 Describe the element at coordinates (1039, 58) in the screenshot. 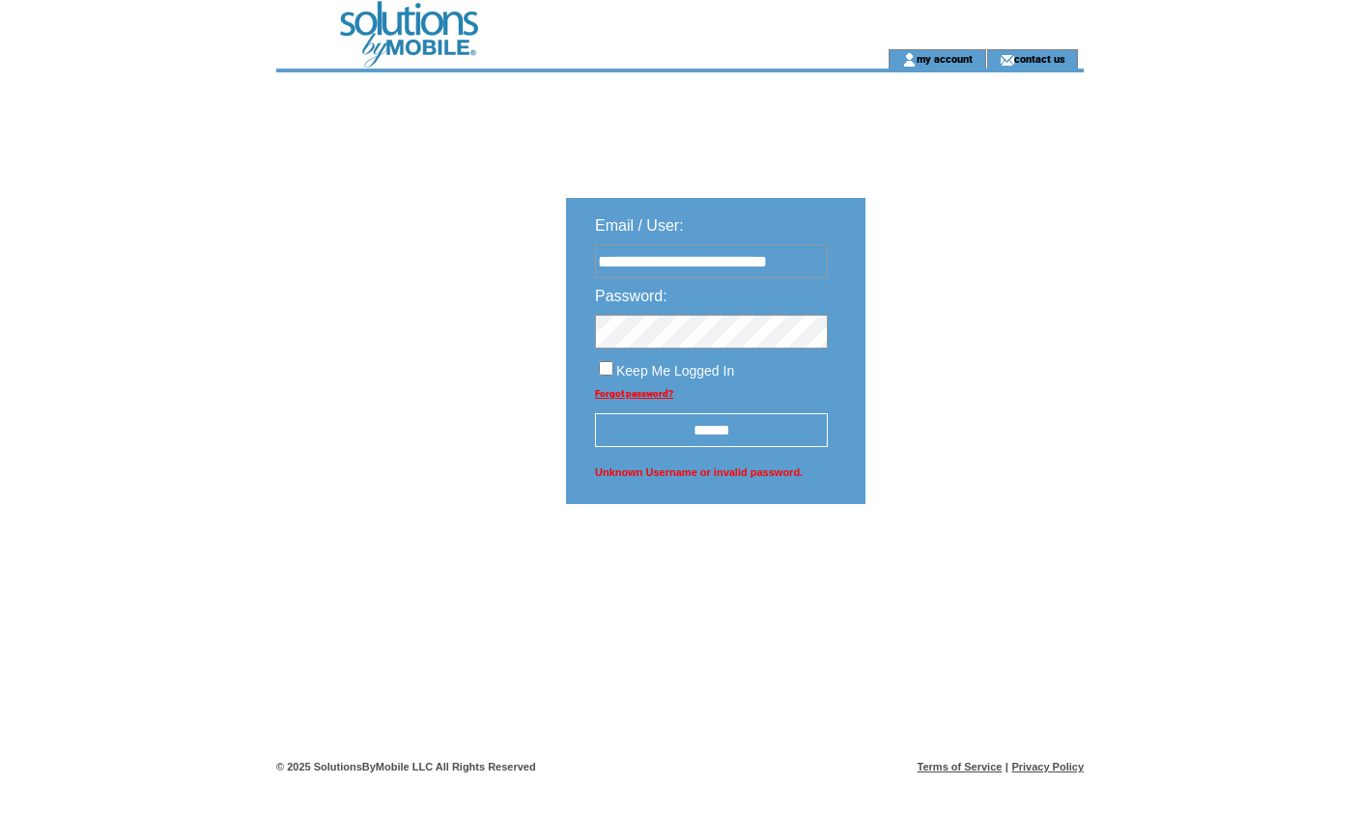

I see `a: contact us` at that location.